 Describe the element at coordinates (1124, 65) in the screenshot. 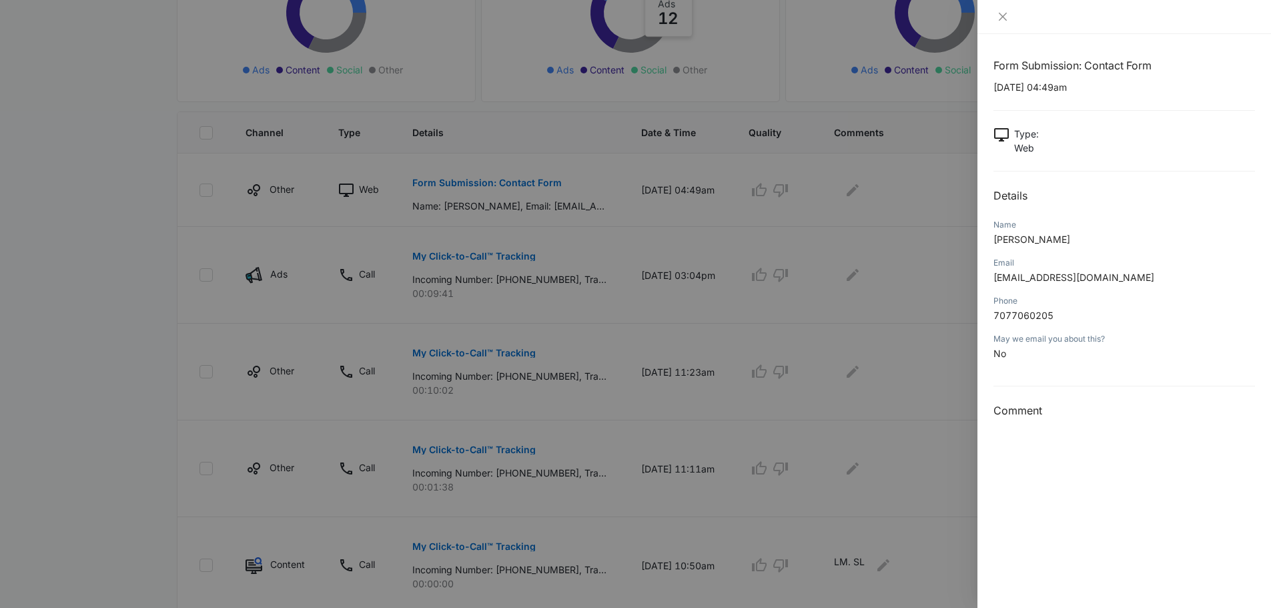

I see `h1: Form Submission: Contact Form` at that location.